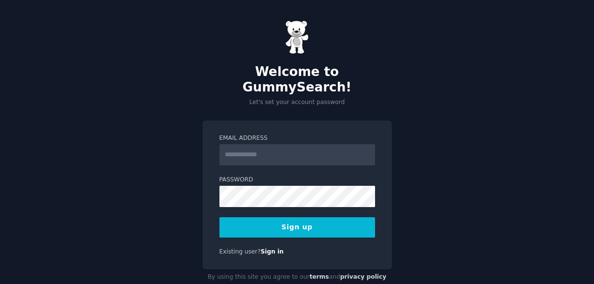 The width and height of the screenshot is (594, 284). What do you see at coordinates (297, 180) in the screenshot?
I see `label: Password` at bounding box center [297, 180].